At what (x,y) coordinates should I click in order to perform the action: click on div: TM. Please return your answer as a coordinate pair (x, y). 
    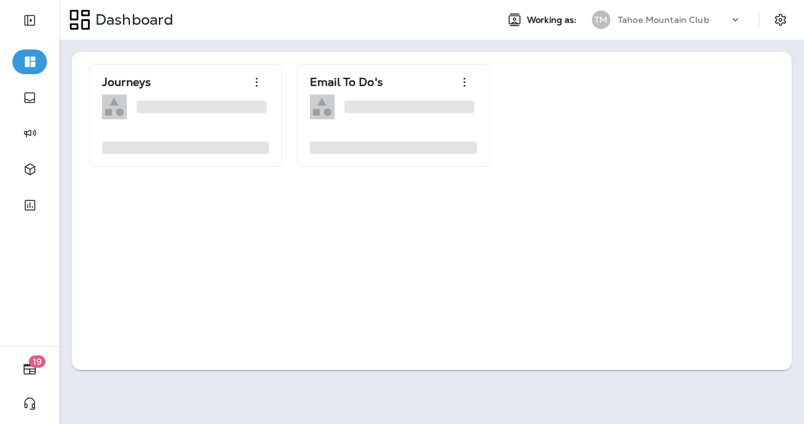
    Looking at the image, I should click on (601, 20).